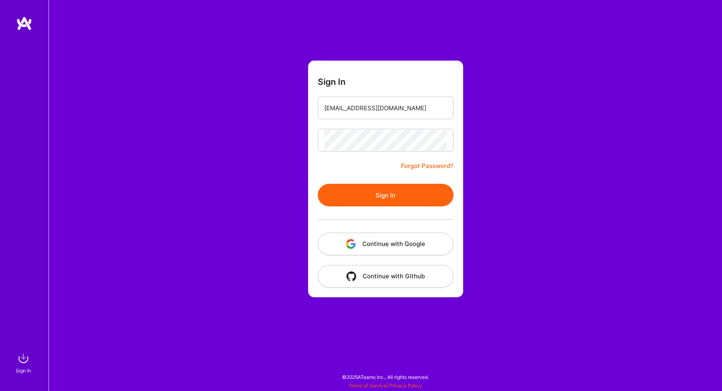 The width and height of the screenshot is (722, 391). Describe the element at coordinates (386, 276) in the screenshot. I see `button: Continue with Github` at that location.